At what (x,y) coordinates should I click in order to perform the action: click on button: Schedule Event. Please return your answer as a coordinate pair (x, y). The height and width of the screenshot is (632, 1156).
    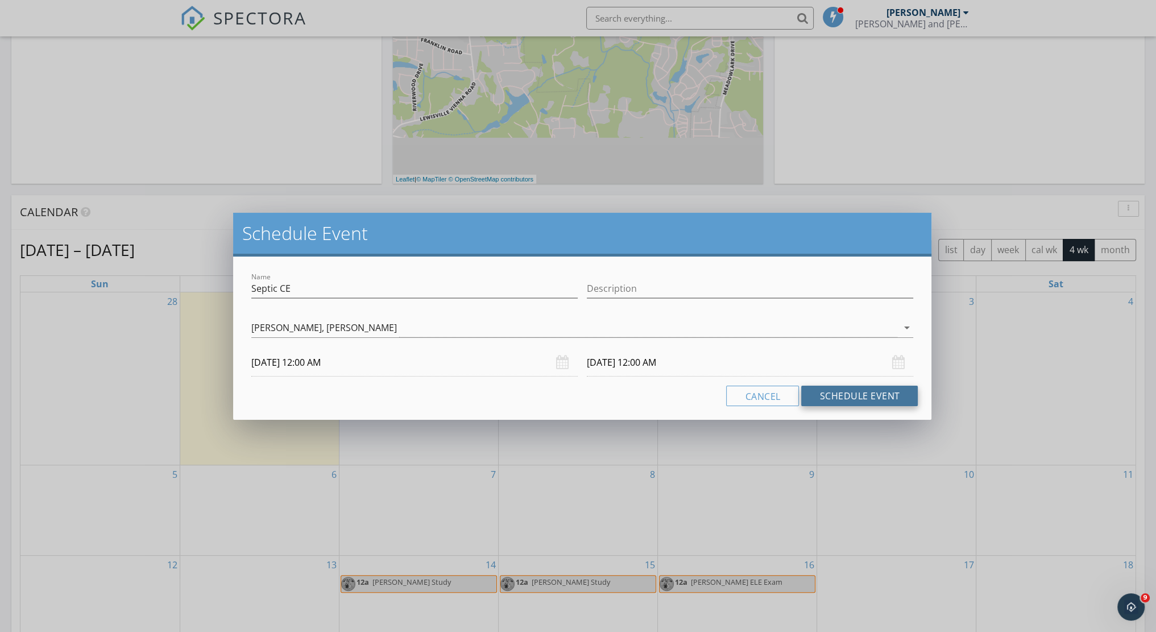
    Looking at the image, I should click on (859, 396).